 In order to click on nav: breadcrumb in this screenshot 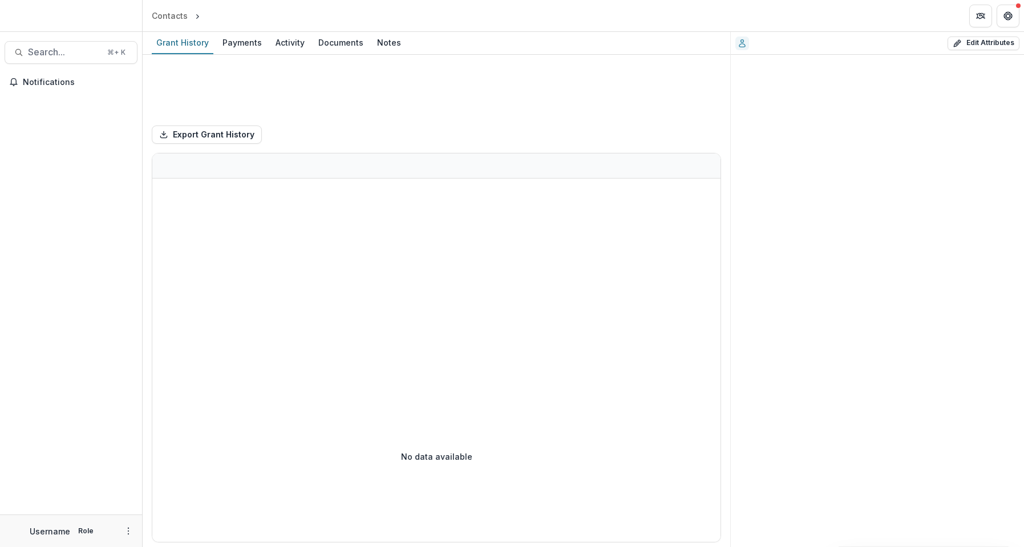, I will do `click(199, 15)`.